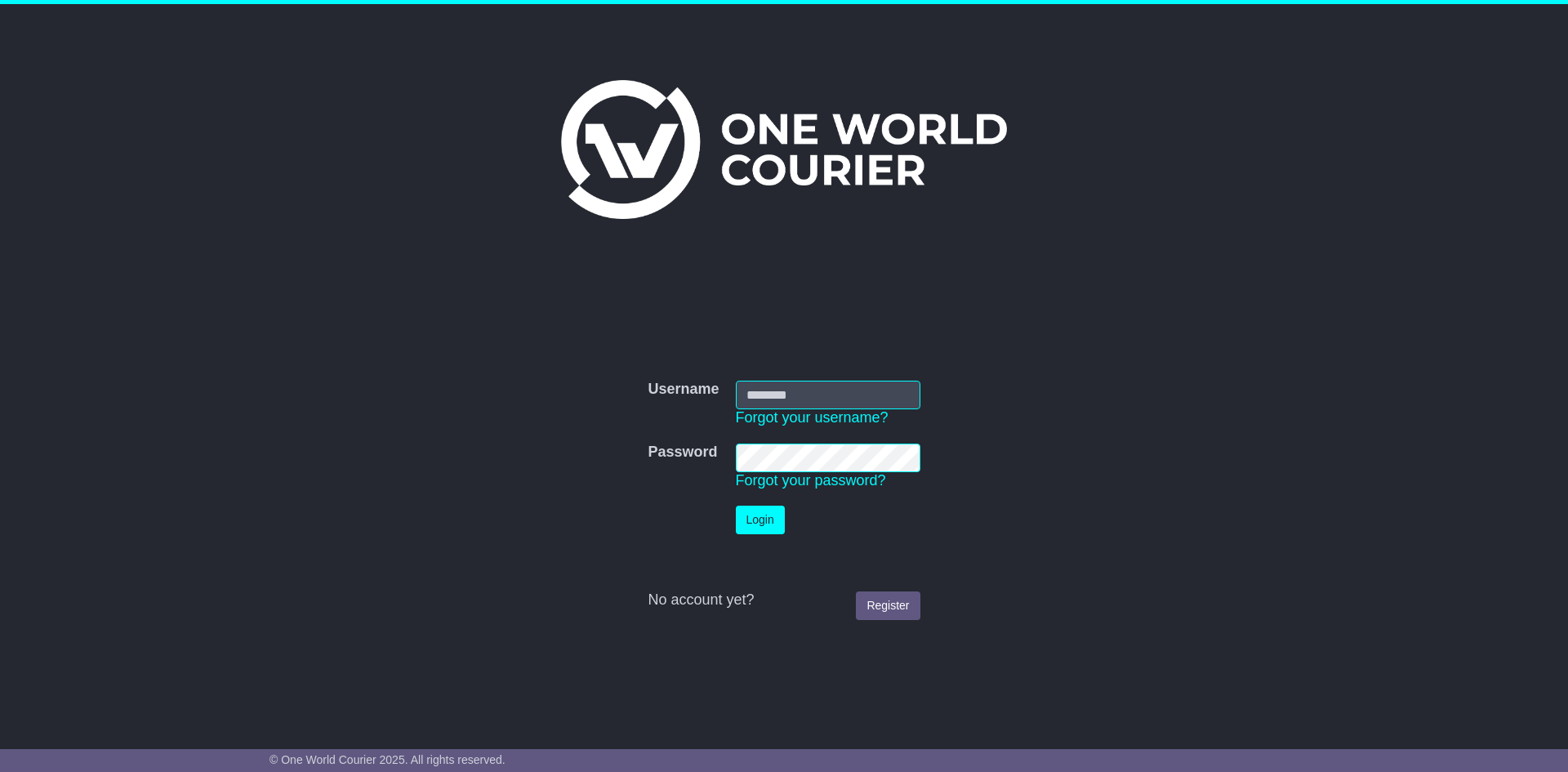  I want to click on a: Forgot your password?, so click(811, 480).